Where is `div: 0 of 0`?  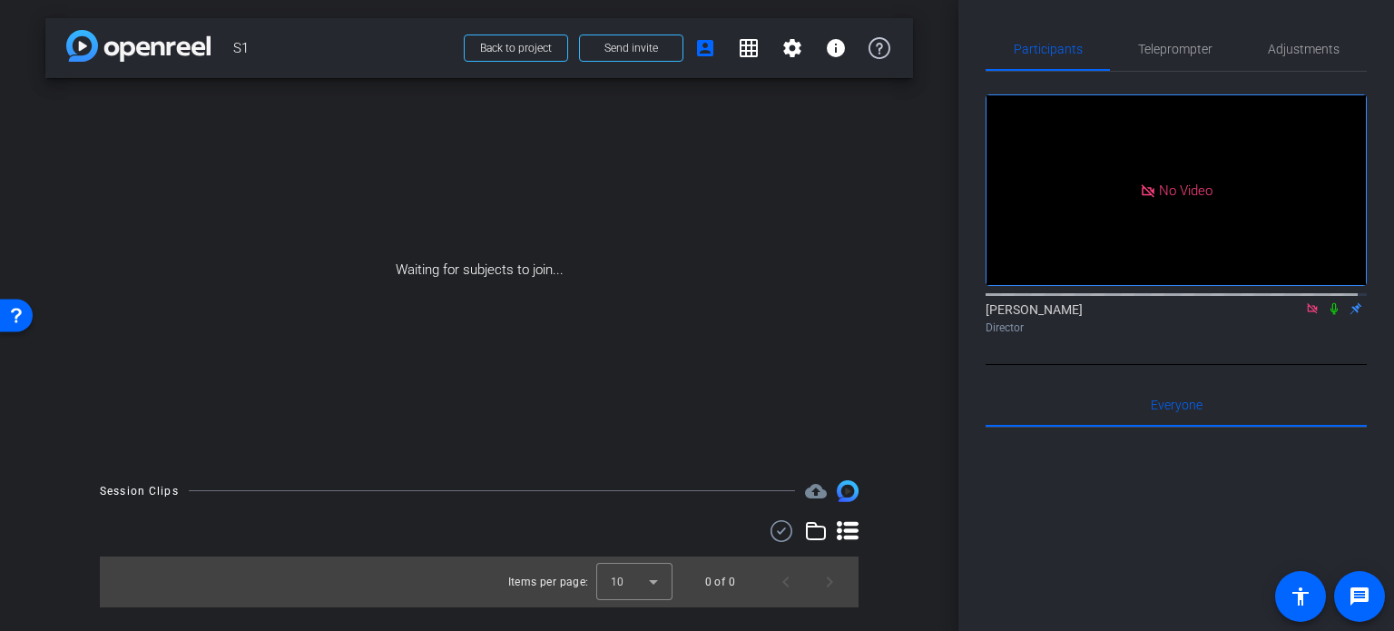 div: 0 of 0 is located at coordinates (720, 582).